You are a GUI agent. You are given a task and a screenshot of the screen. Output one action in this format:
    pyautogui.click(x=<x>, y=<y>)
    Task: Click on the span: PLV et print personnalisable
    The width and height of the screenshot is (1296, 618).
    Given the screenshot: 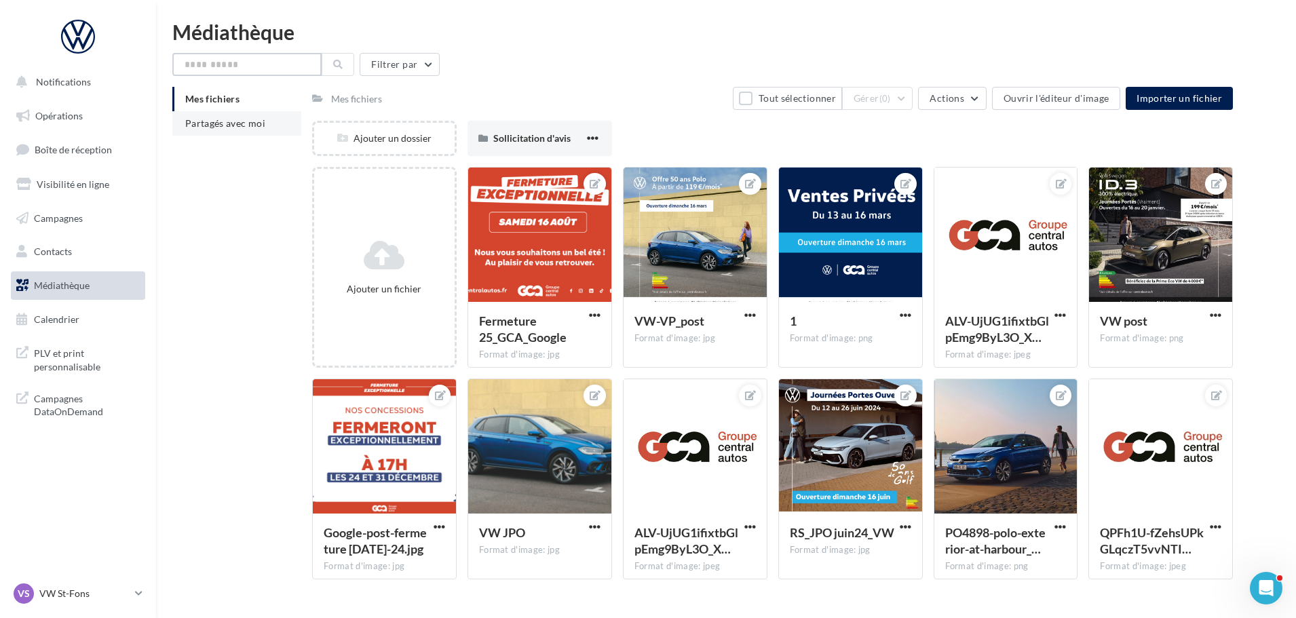 What is the action you would take?
    pyautogui.click(x=87, y=358)
    